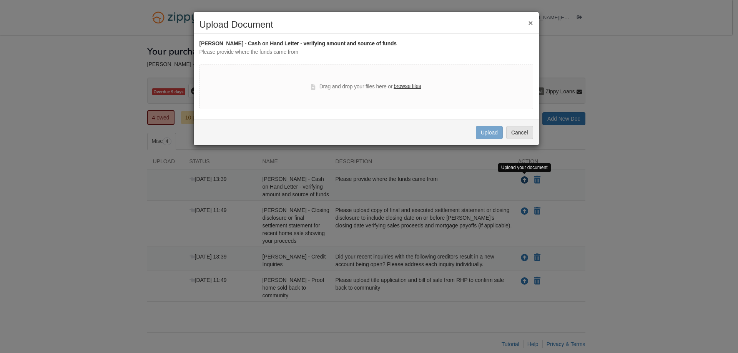  Describe the element at coordinates (366, 87) in the screenshot. I see `div: Drag and drop your files here or` at that location.